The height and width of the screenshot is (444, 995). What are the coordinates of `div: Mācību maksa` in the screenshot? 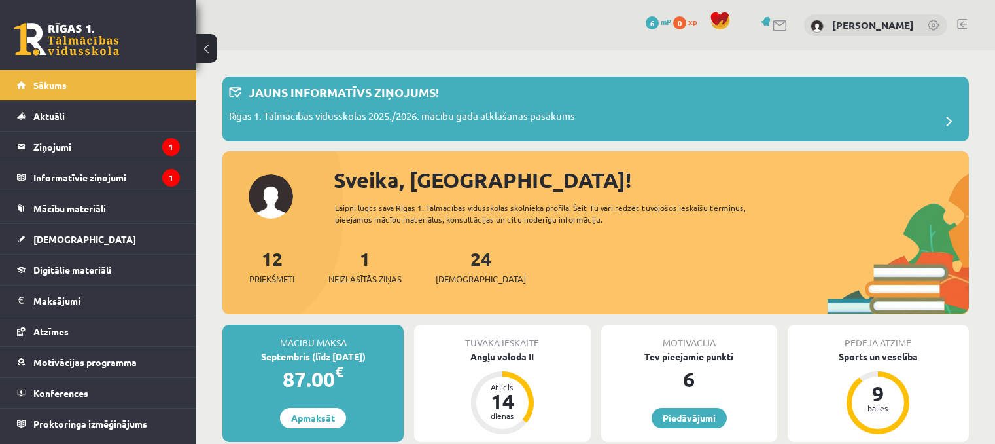 It's located at (313, 337).